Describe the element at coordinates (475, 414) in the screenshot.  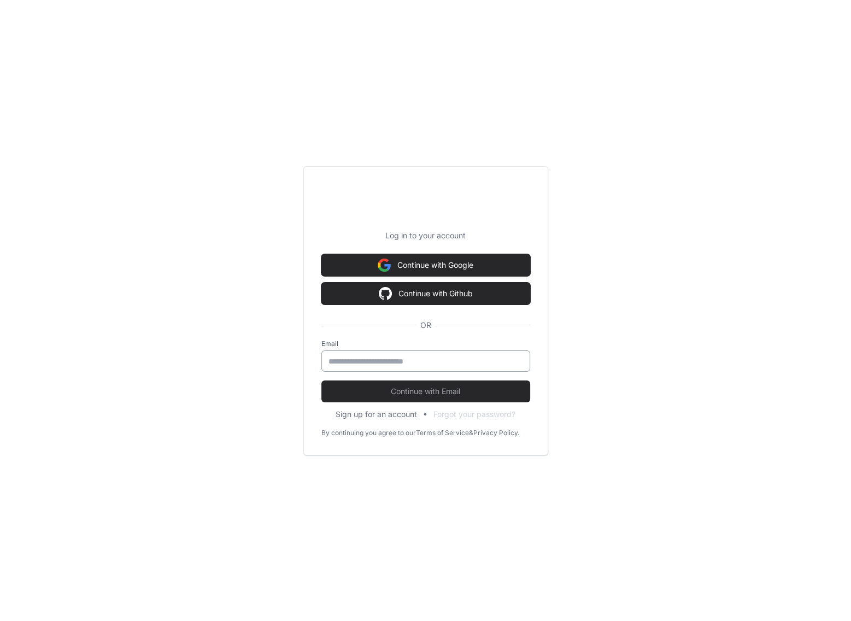
I see `button: Forgot your password?` at that location.